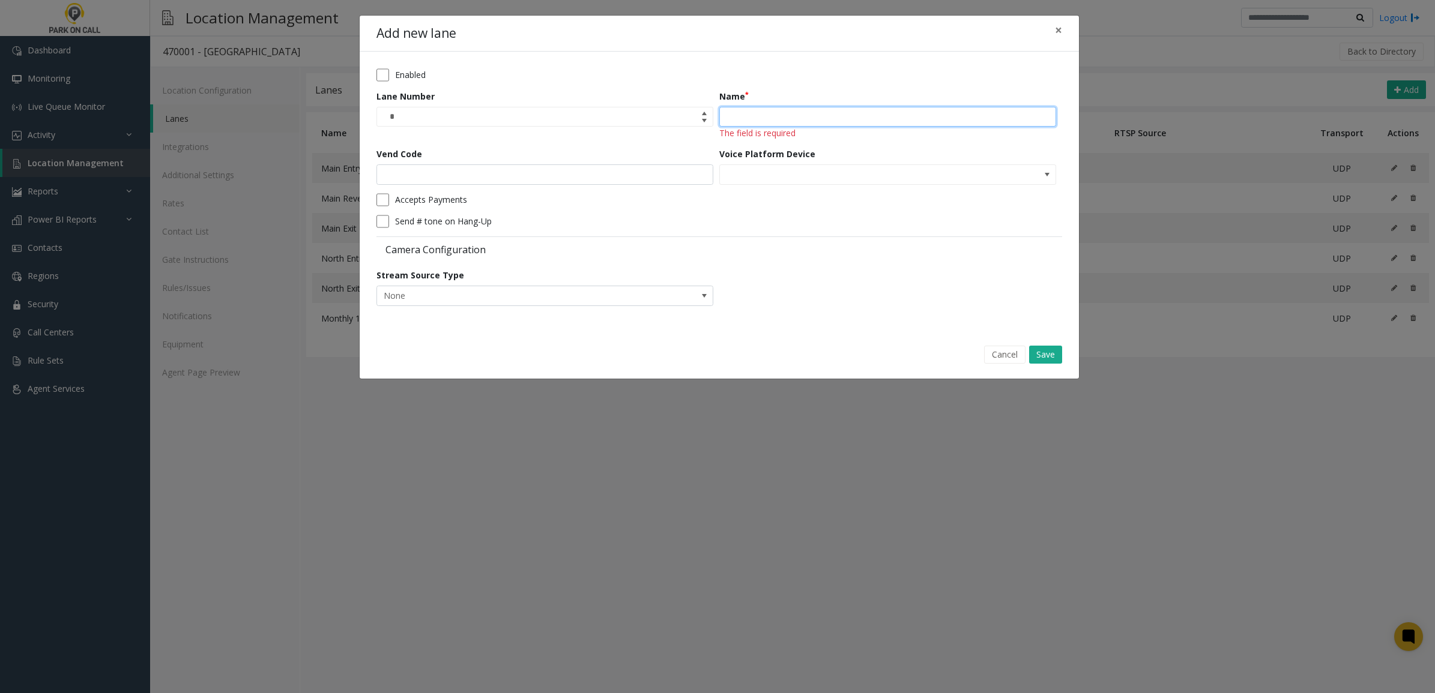 This screenshot has width=1435, height=693. Describe the element at coordinates (443, 221) in the screenshot. I see `label: Send # tone on Hang-Up` at that location.